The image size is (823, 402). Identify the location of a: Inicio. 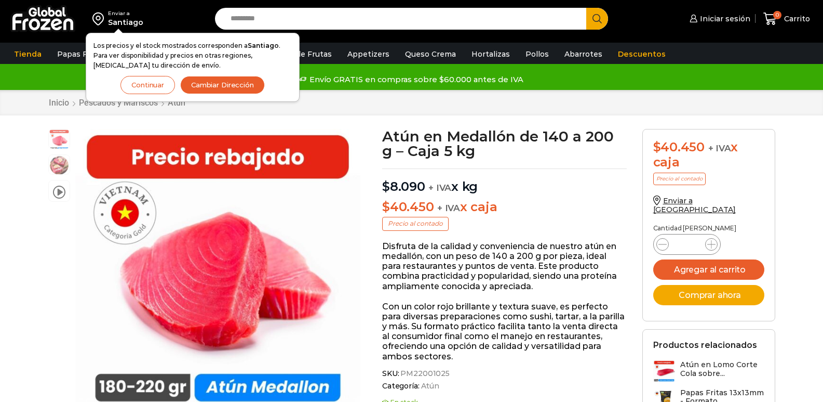
(59, 102).